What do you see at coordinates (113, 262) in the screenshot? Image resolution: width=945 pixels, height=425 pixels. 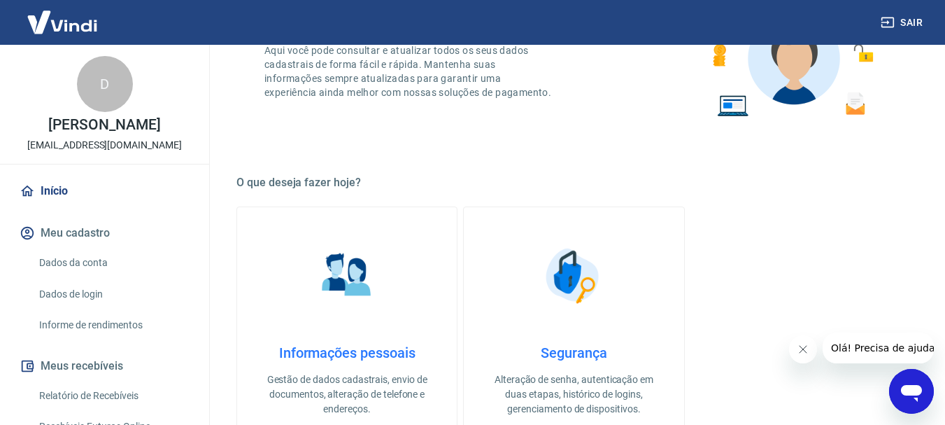 I see `a: Dados da conta` at bounding box center [113, 262].